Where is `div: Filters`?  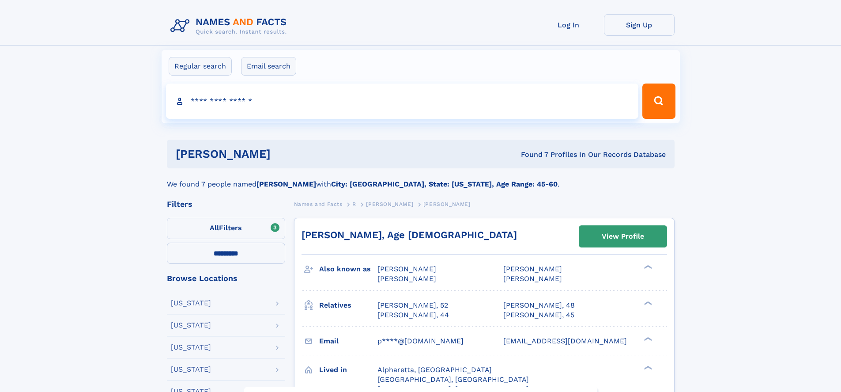
div: Filters is located at coordinates (226, 204).